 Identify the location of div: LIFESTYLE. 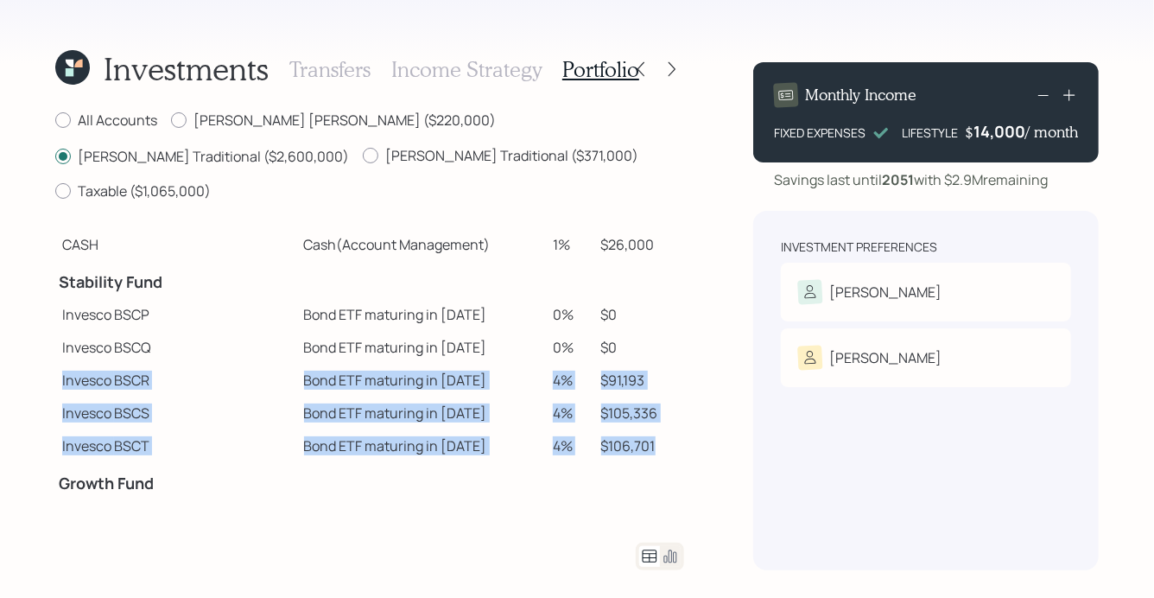
(930, 132).